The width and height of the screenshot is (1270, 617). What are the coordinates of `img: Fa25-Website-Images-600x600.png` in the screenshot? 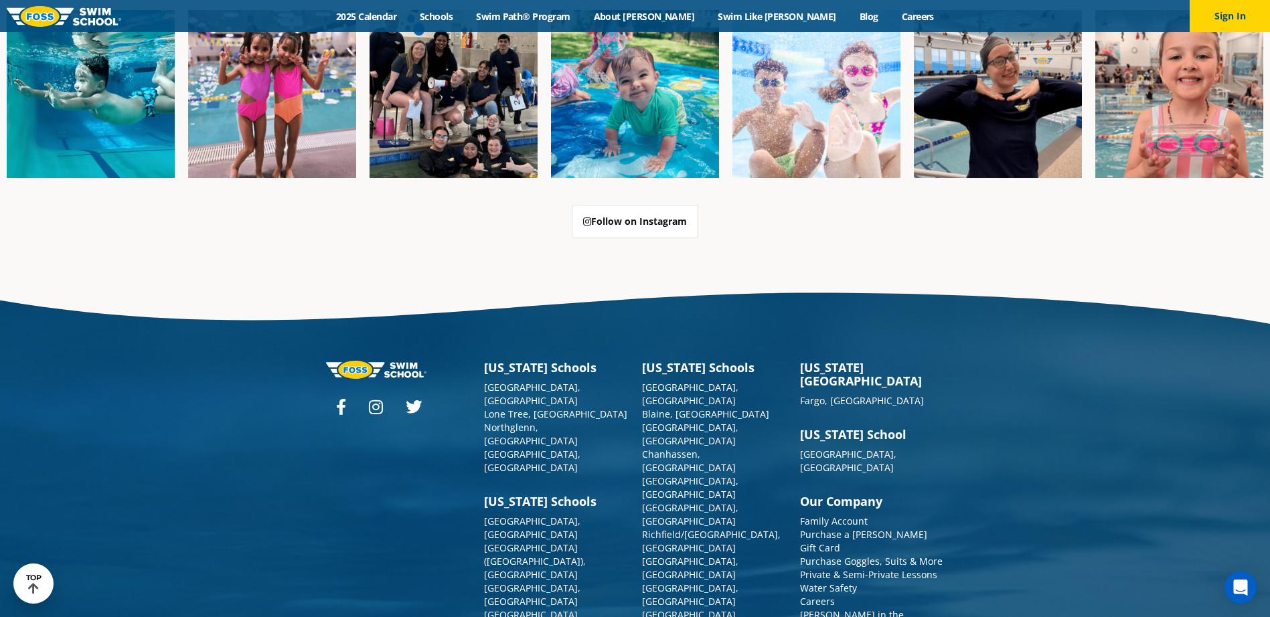 It's located at (635, 94).